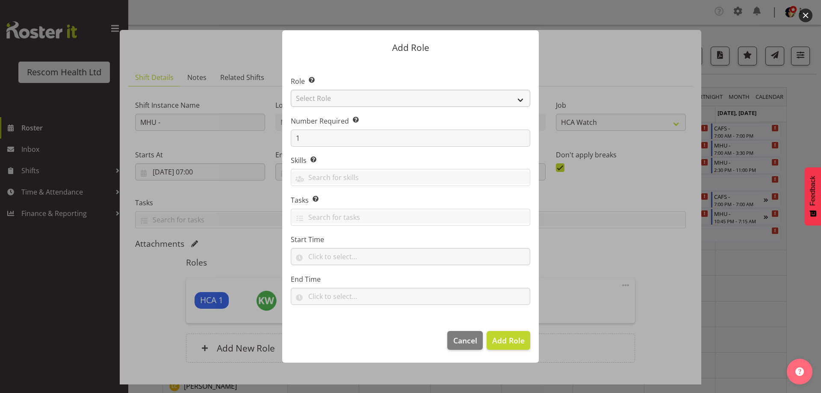 This screenshot has height=393, width=821. Describe the element at coordinates (411, 81) in the screenshot. I see `label: Role` at that location.